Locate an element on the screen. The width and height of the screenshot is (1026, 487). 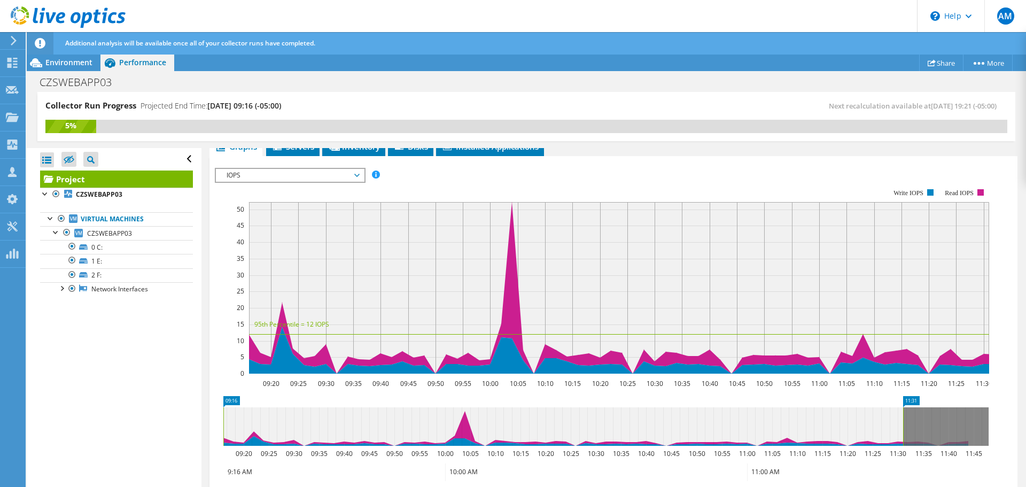
svg: \n is located at coordinates (935, 16).